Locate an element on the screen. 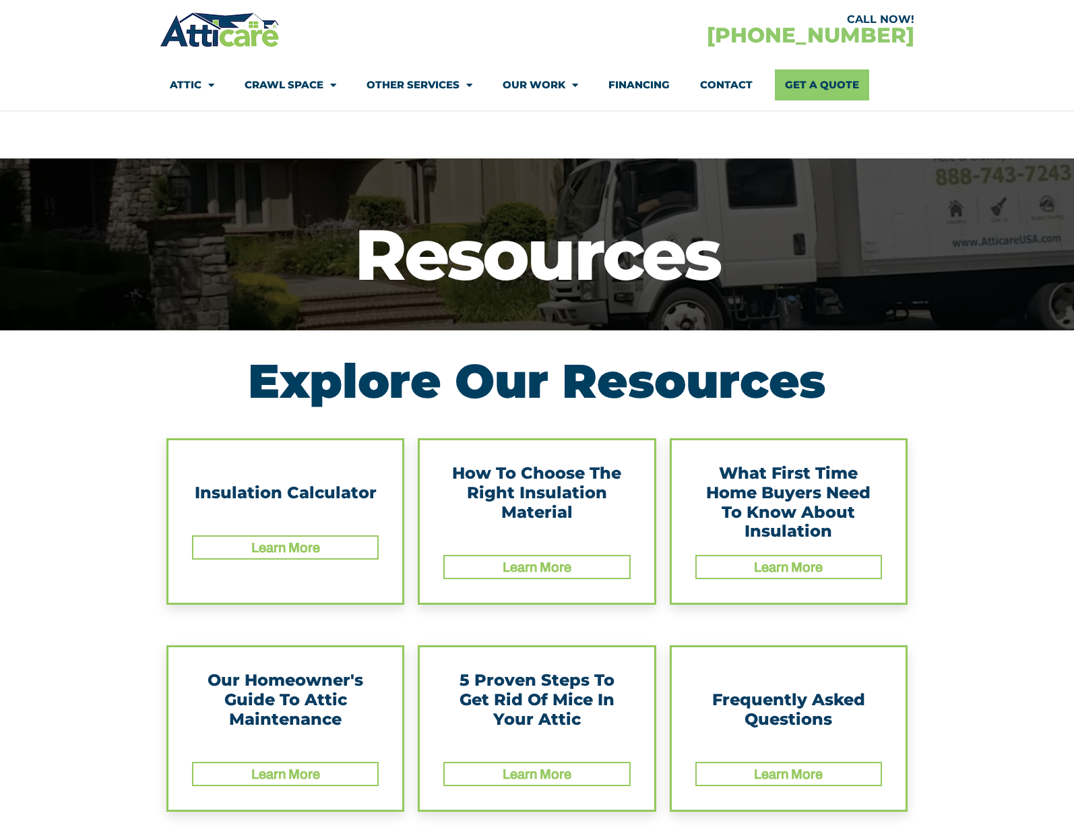 The image size is (1074, 832). nav: Menu is located at coordinates (537, 85).